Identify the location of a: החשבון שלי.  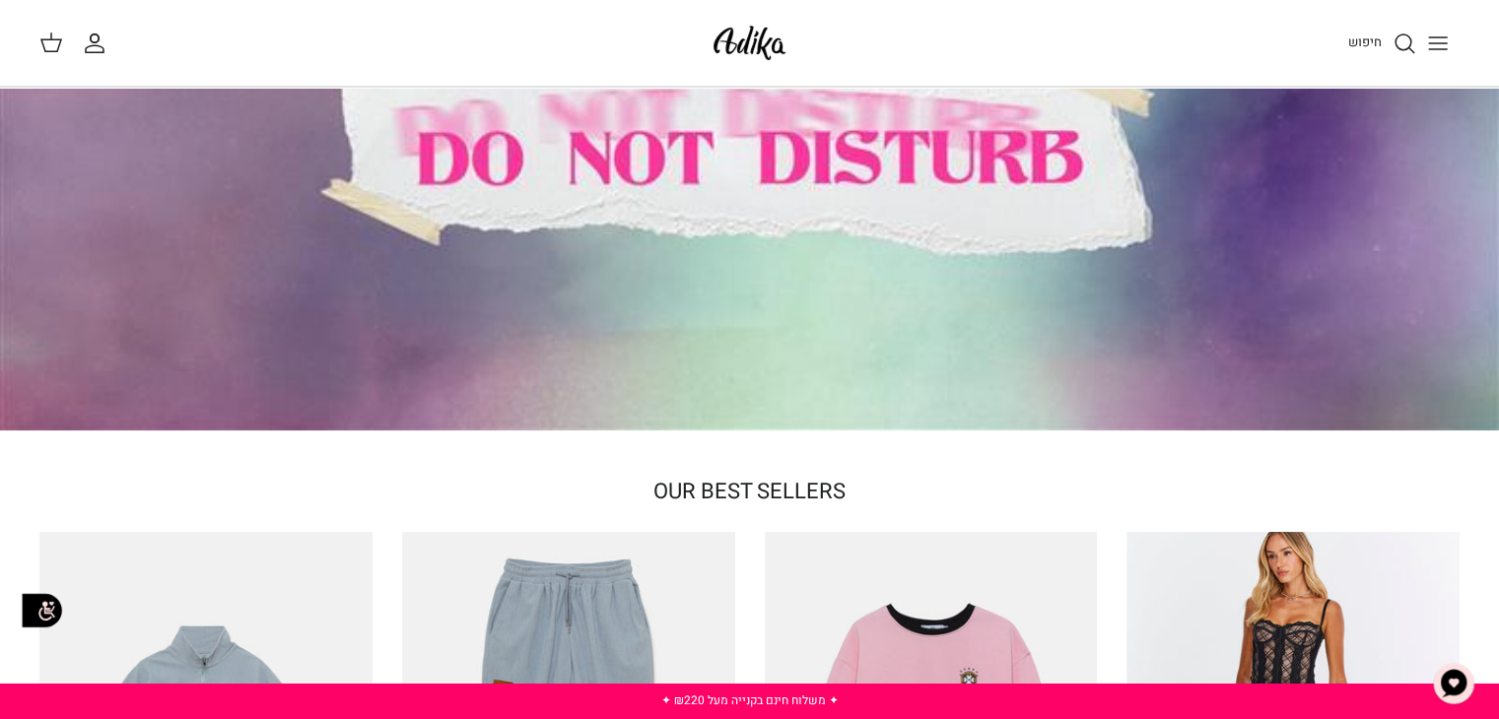
(99, 43).